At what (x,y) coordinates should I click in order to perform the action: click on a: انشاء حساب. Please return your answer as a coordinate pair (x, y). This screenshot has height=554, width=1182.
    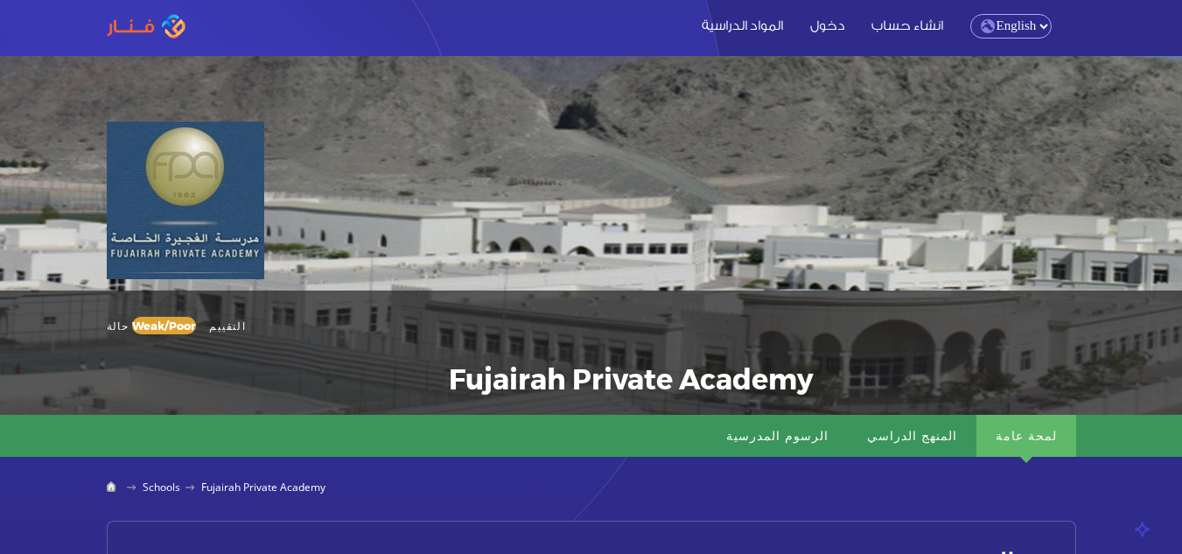
    Looking at the image, I should click on (908, 24).